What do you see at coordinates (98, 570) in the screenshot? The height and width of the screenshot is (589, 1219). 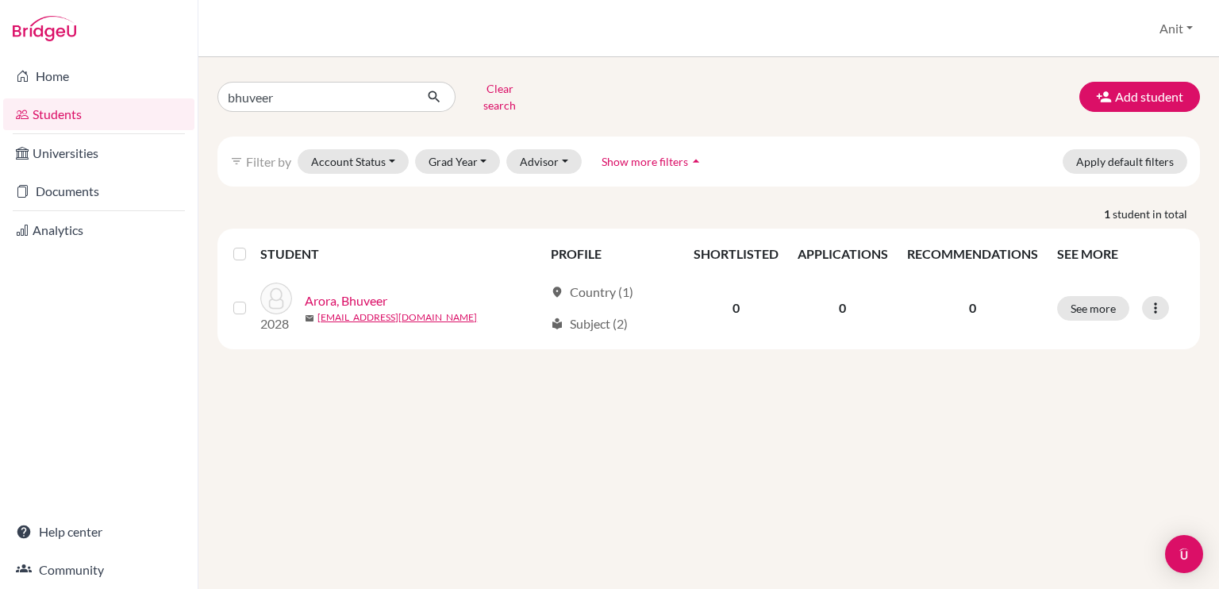 I see `a: Community` at bounding box center [98, 570].